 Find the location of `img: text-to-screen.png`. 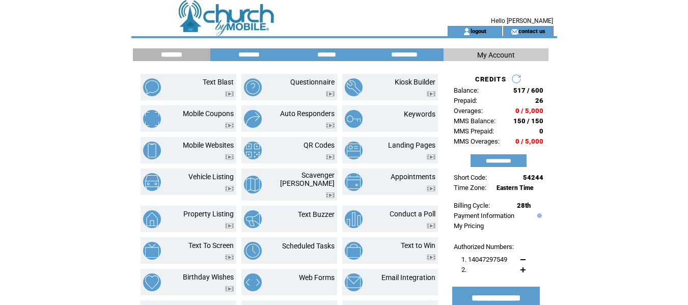

img: text-to-screen.png is located at coordinates (152, 250).